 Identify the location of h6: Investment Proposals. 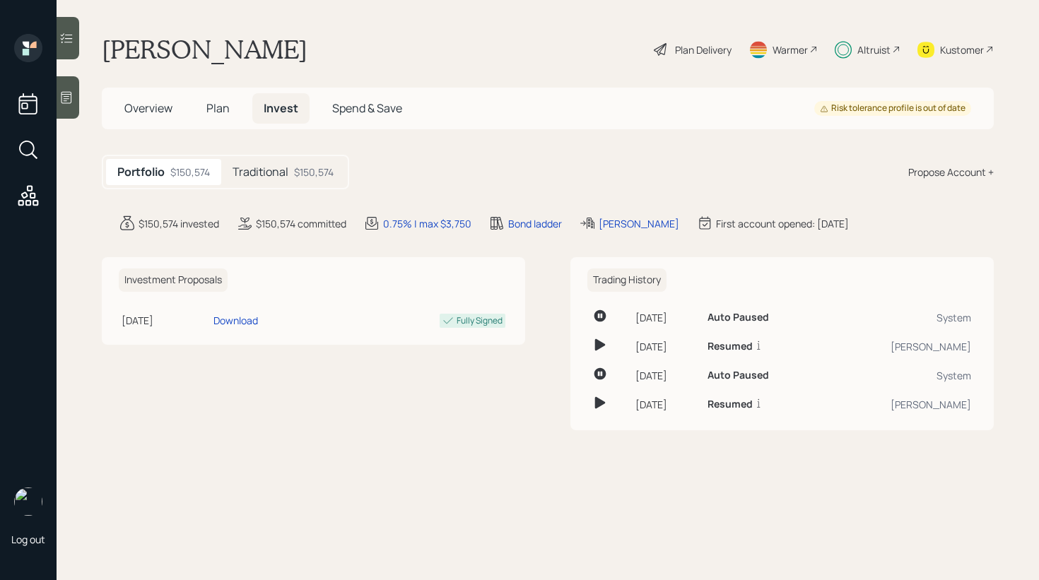
(173, 280).